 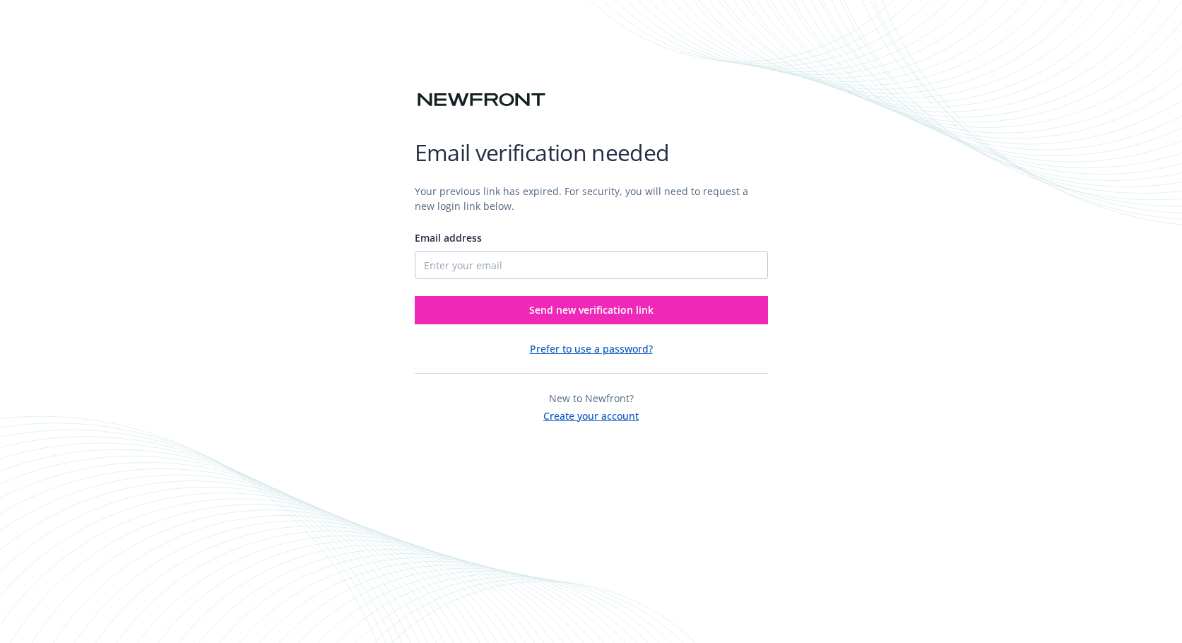 What do you see at coordinates (592, 153) in the screenshot?
I see `h1: Email verification needed` at bounding box center [592, 153].